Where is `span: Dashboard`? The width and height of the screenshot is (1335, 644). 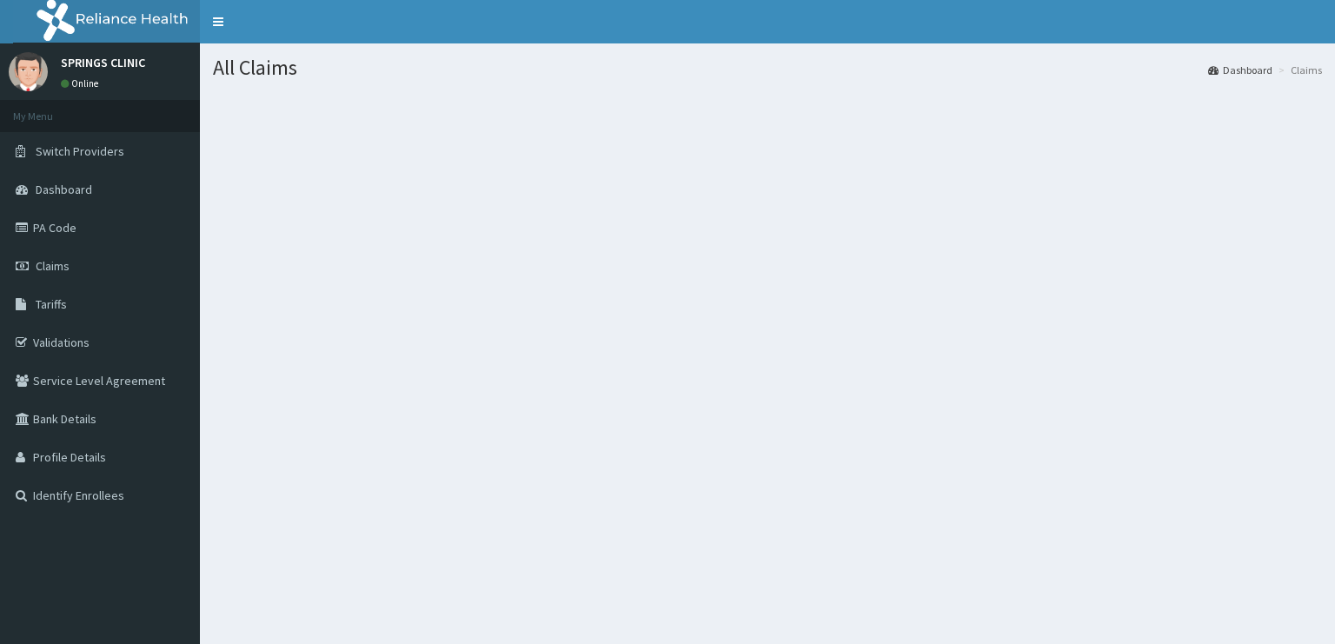 span: Dashboard is located at coordinates (63, 190).